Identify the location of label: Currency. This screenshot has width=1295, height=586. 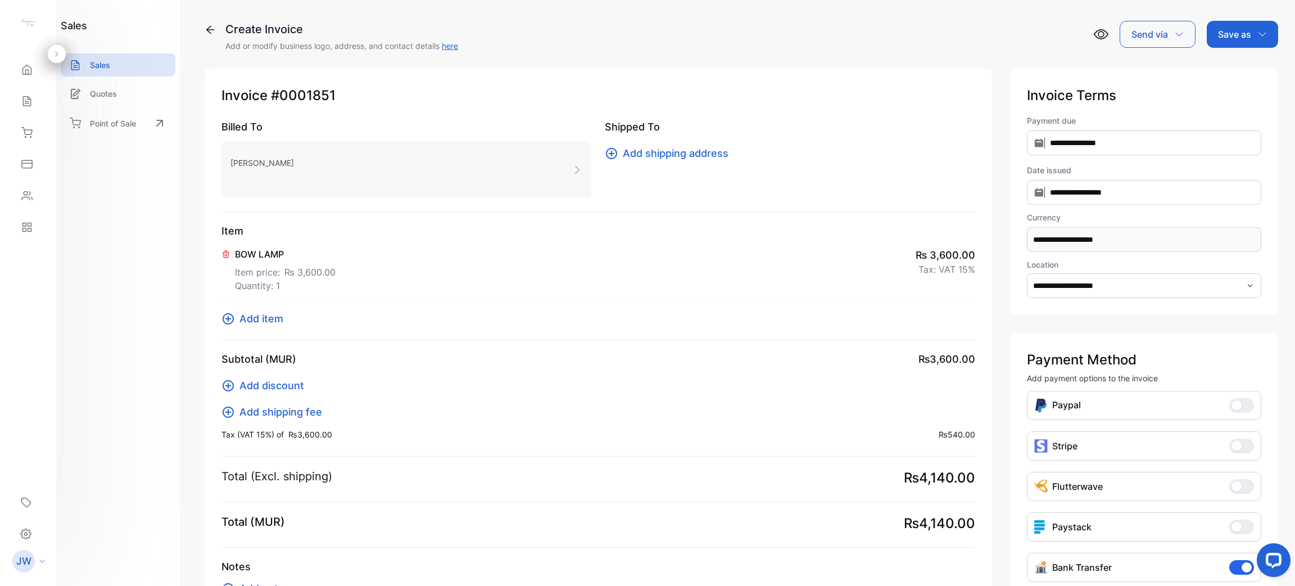
(1144, 217).